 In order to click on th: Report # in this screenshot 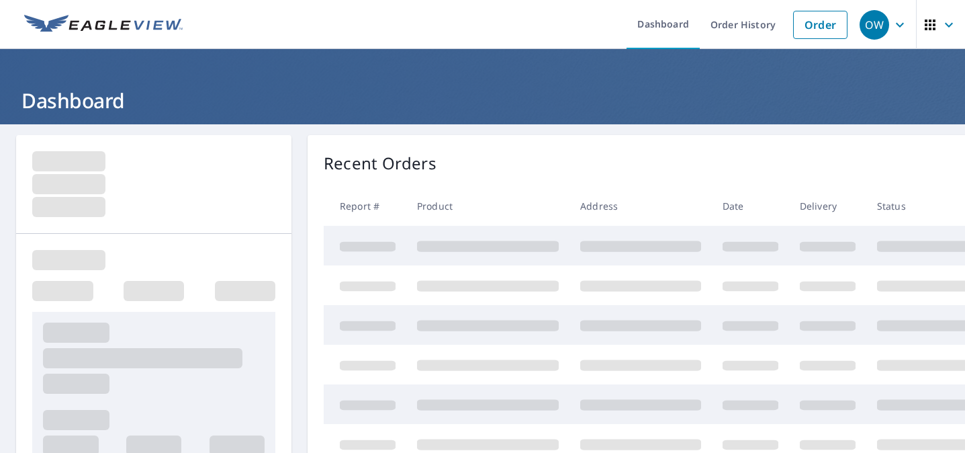, I will do `click(365, 205)`.